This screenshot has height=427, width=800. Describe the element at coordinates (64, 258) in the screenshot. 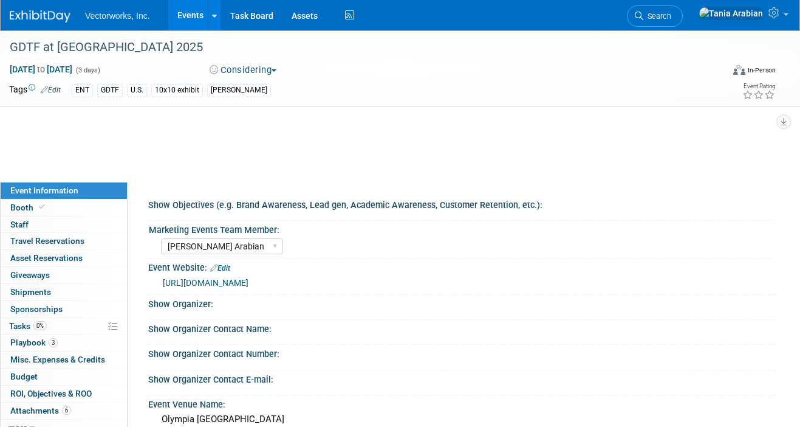

I see `a: Asset Reservations` at that location.